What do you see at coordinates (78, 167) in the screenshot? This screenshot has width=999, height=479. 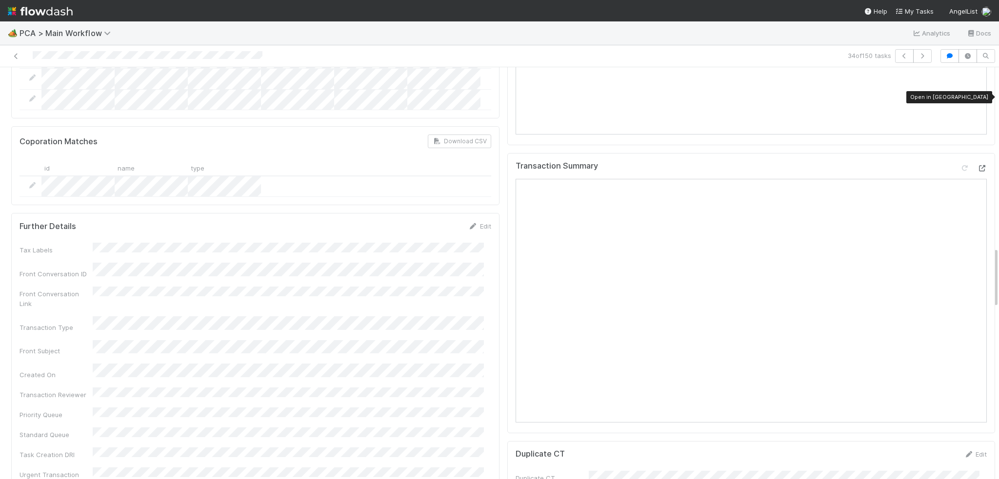 I see `div: id` at bounding box center [78, 167].